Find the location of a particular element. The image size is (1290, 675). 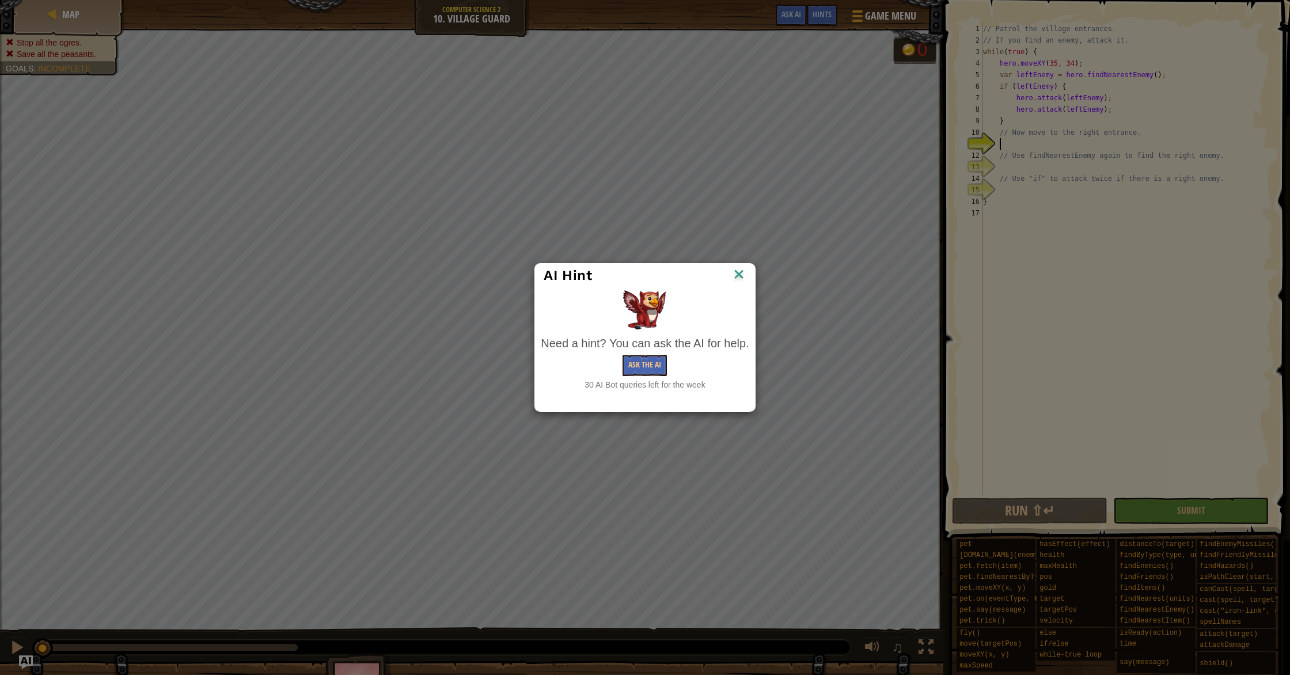

span: AI Hint is located at coordinates (568, 275).